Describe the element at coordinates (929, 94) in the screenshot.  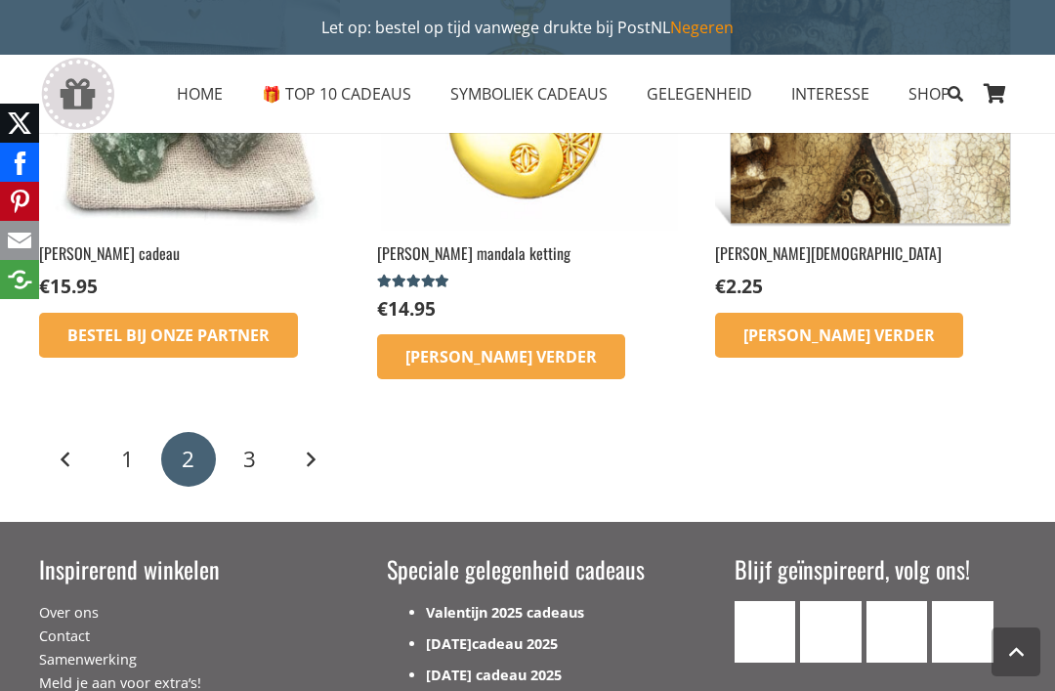
I see `a: SHOPSHOP Menu` at that location.